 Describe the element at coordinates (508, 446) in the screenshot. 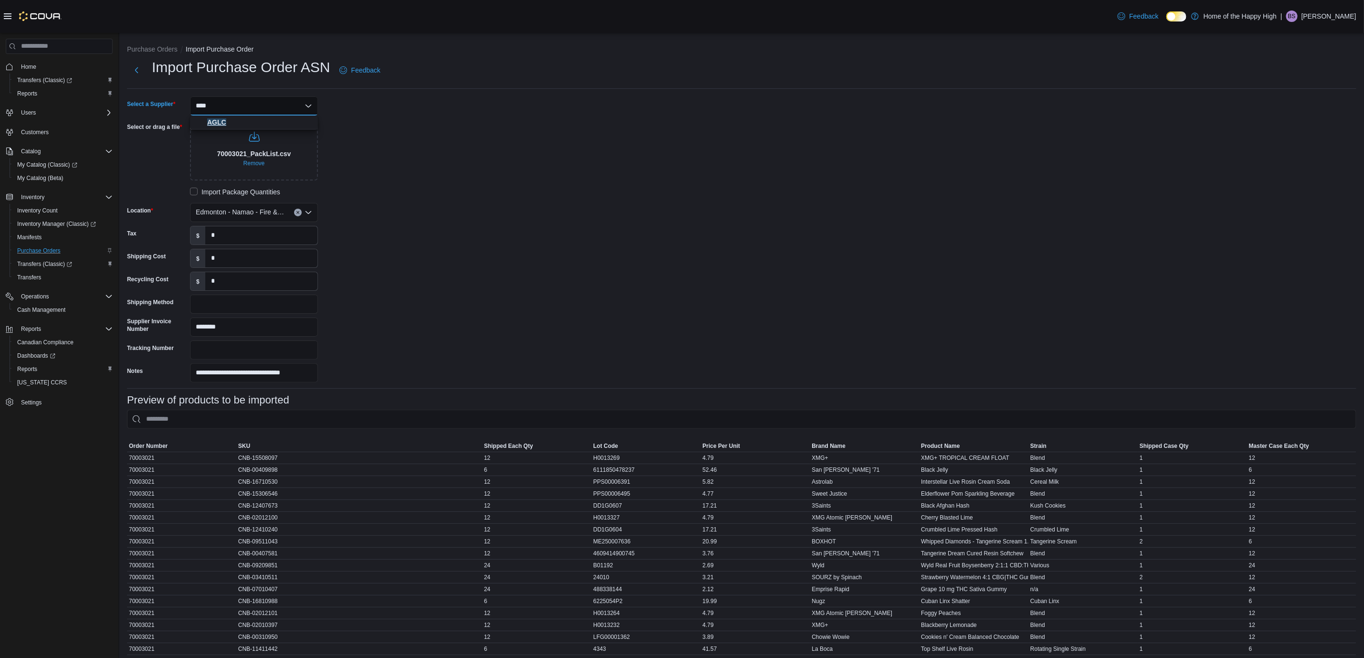

I see `span: Shipped Each Qty` at that location.